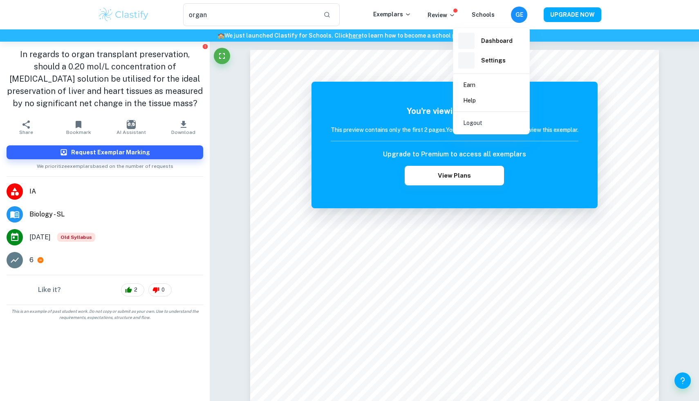  What do you see at coordinates (472, 123) in the screenshot?
I see `p: Logout` at bounding box center [472, 123].